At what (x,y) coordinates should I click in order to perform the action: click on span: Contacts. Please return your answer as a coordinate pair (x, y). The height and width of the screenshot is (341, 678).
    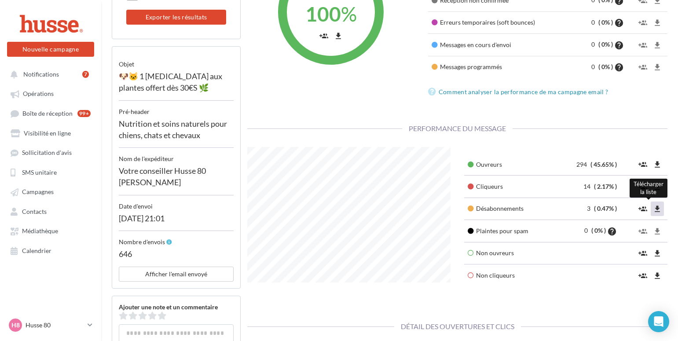
    Looking at the image, I should click on (34, 211).